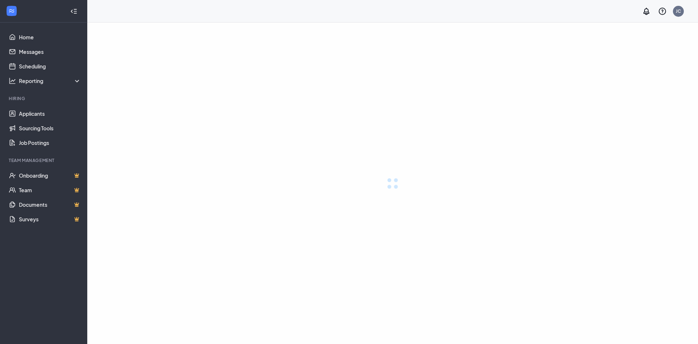 The height and width of the screenshot is (344, 698). Describe the element at coordinates (663, 11) in the screenshot. I see `svg: QuestionInfo` at that location.